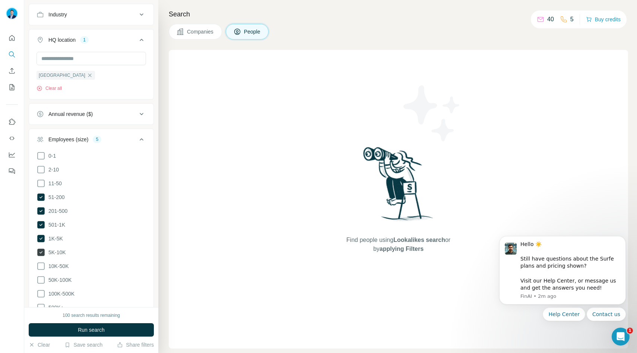  I want to click on div: 1, so click(84, 40).